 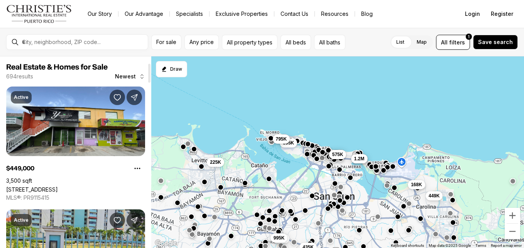 I want to click on span: Real Estate & Homes for Sale, so click(x=57, y=67).